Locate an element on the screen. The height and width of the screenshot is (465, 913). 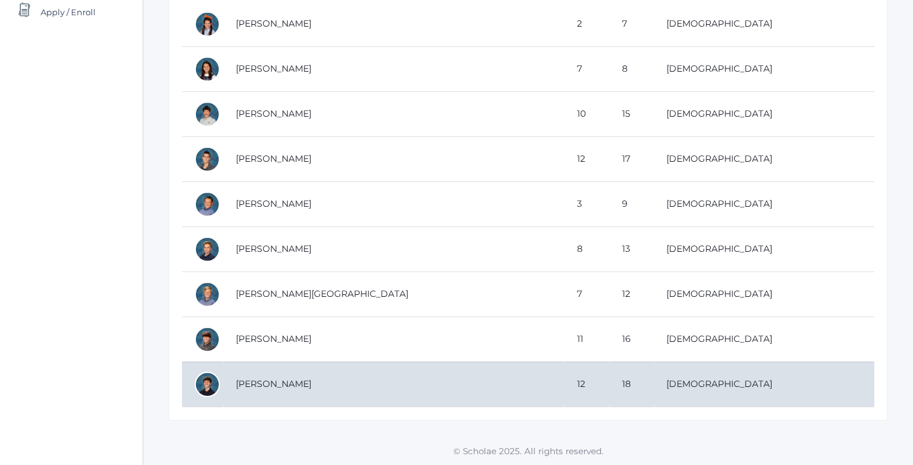
div: Juliana Benson is located at coordinates (207, 69).